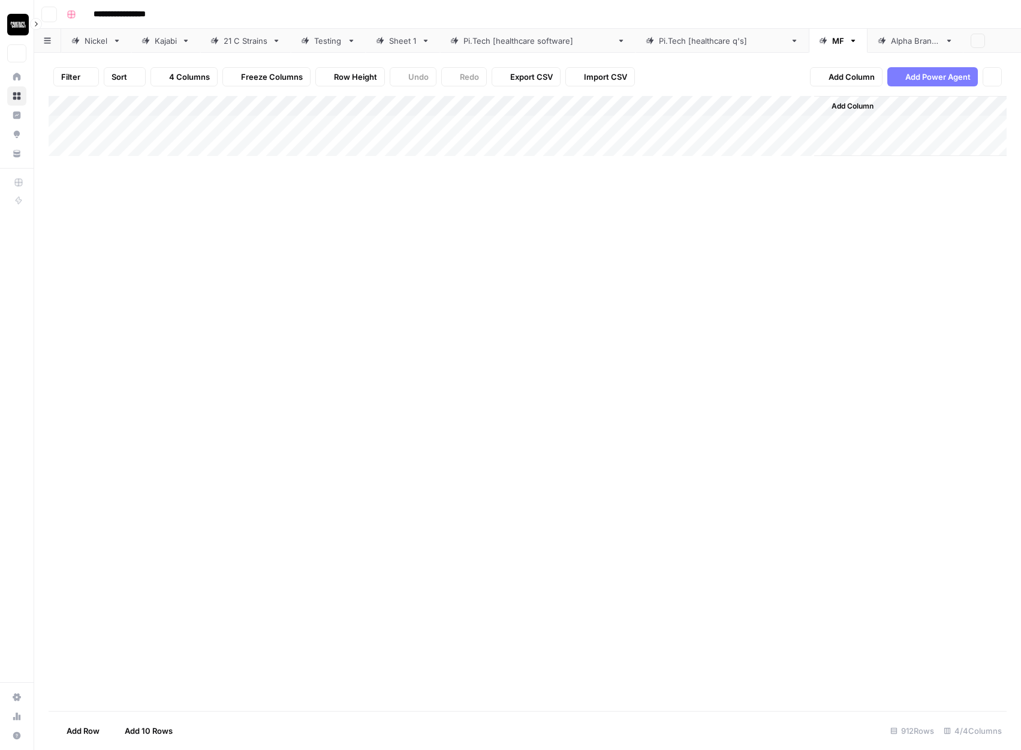 The image size is (1021, 750). I want to click on a: Usage, so click(17, 716).